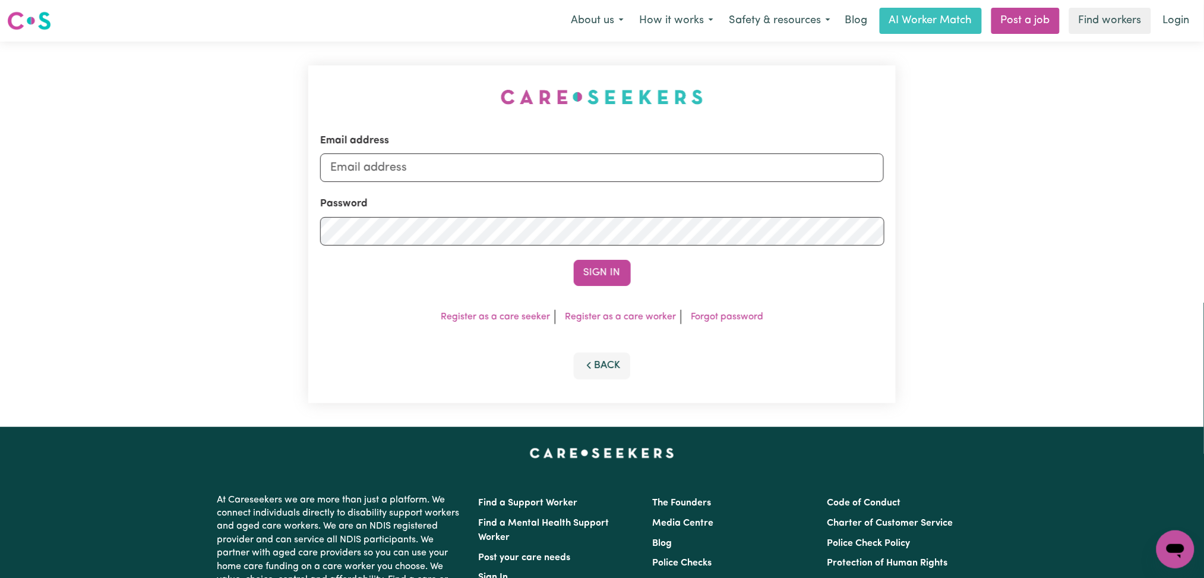 This screenshot has width=1204, height=578. Describe the element at coordinates (544, 530) in the screenshot. I see `a: Find a Mental Health Support Worker` at that location.